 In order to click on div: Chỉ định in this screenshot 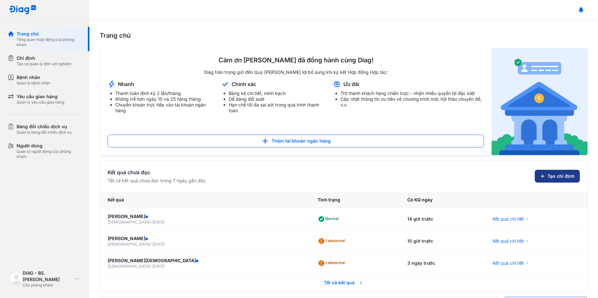, I will do `click(44, 58)`.